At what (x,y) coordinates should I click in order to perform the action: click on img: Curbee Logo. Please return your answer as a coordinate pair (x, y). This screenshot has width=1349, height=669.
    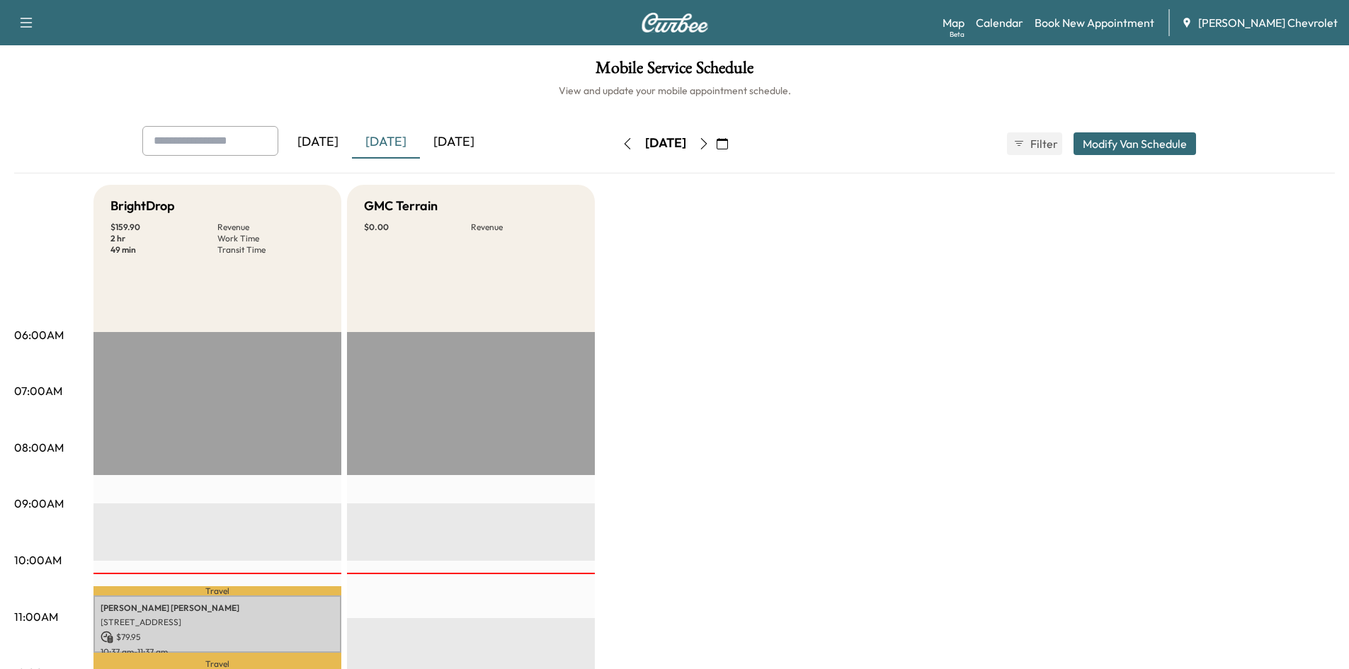
    Looking at the image, I should click on (675, 23).